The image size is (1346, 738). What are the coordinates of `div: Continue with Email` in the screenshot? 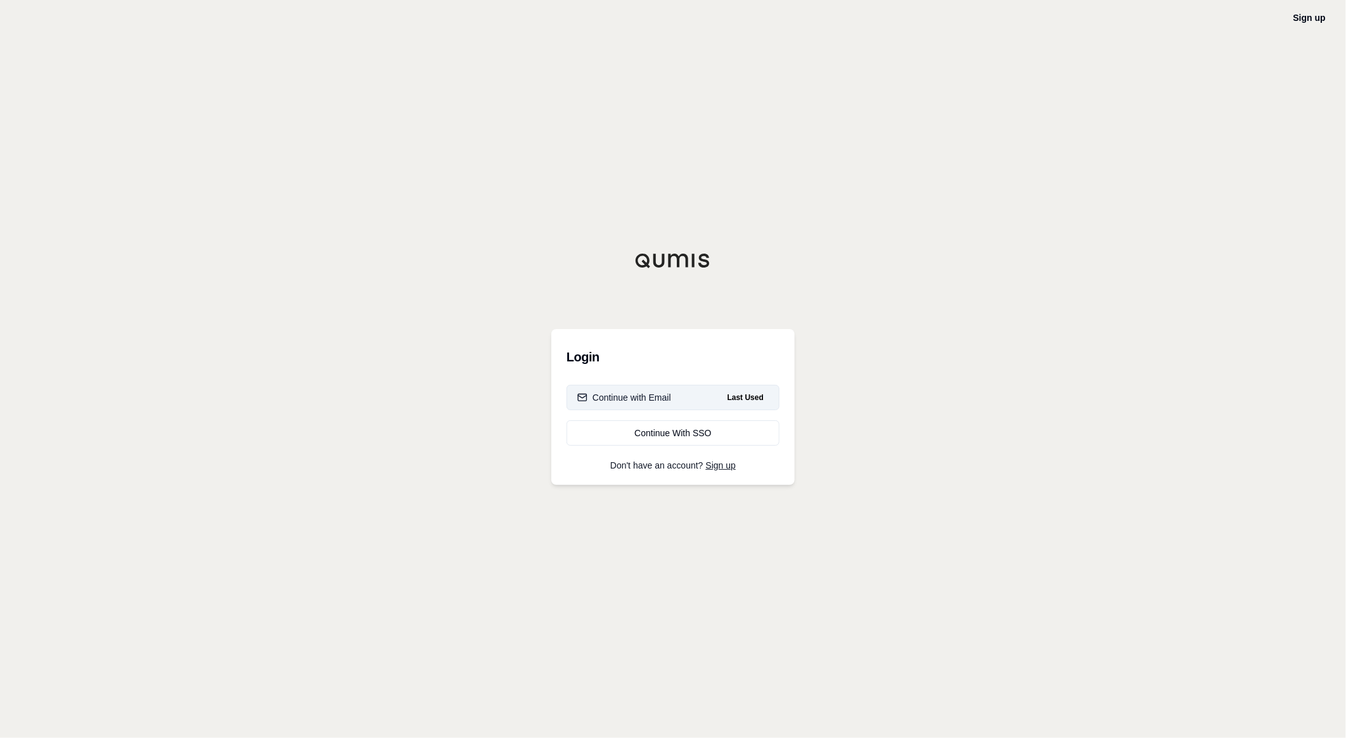 It's located at (624, 397).